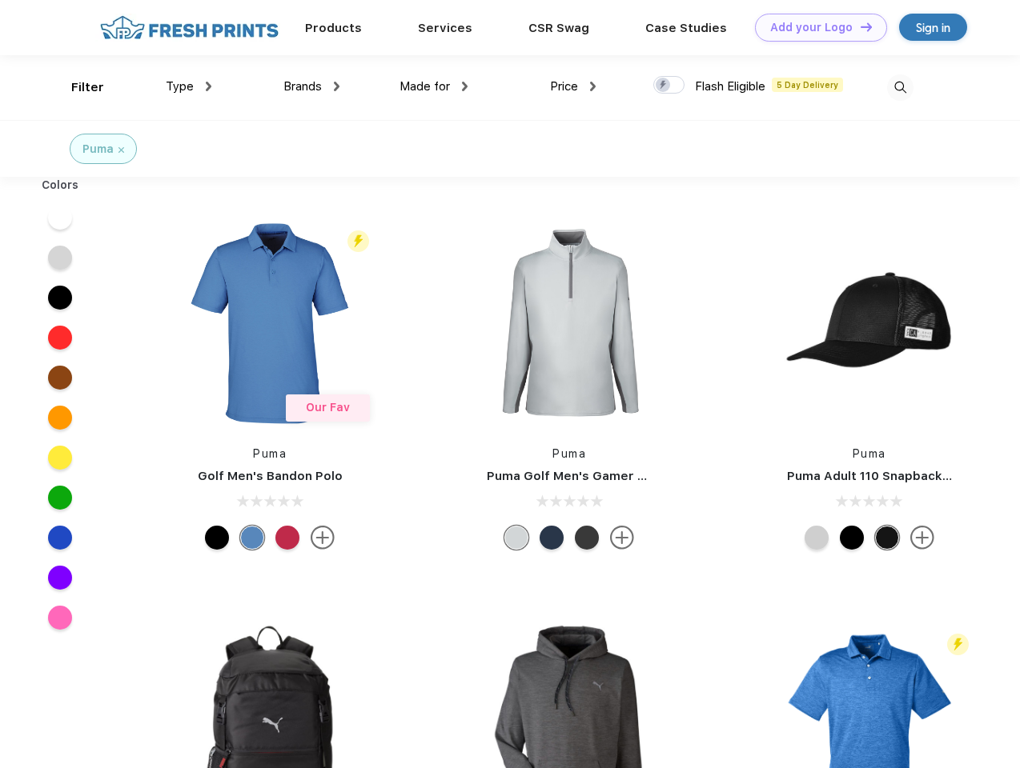 The width and height of the screenshot is (1020, 768). What do you see at coordinates (816, 538) in the screenshot?
I see `div: Quarry Brt Whit` at bounding box center [816, 538].